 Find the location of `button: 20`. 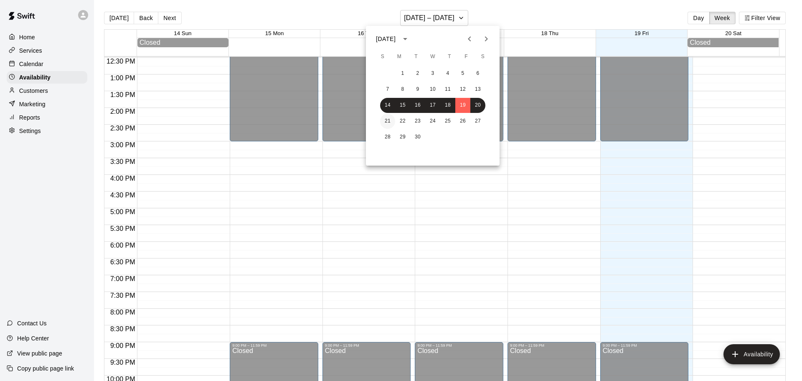

button: 20 is located at coordinates (478, 105).